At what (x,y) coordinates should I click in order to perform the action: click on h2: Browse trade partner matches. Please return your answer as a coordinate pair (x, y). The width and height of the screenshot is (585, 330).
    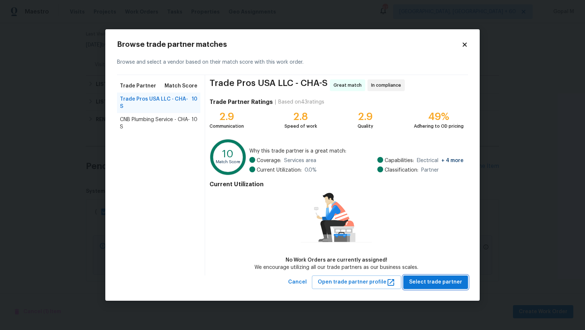
    Looking at the image, I should click on (289, 45).